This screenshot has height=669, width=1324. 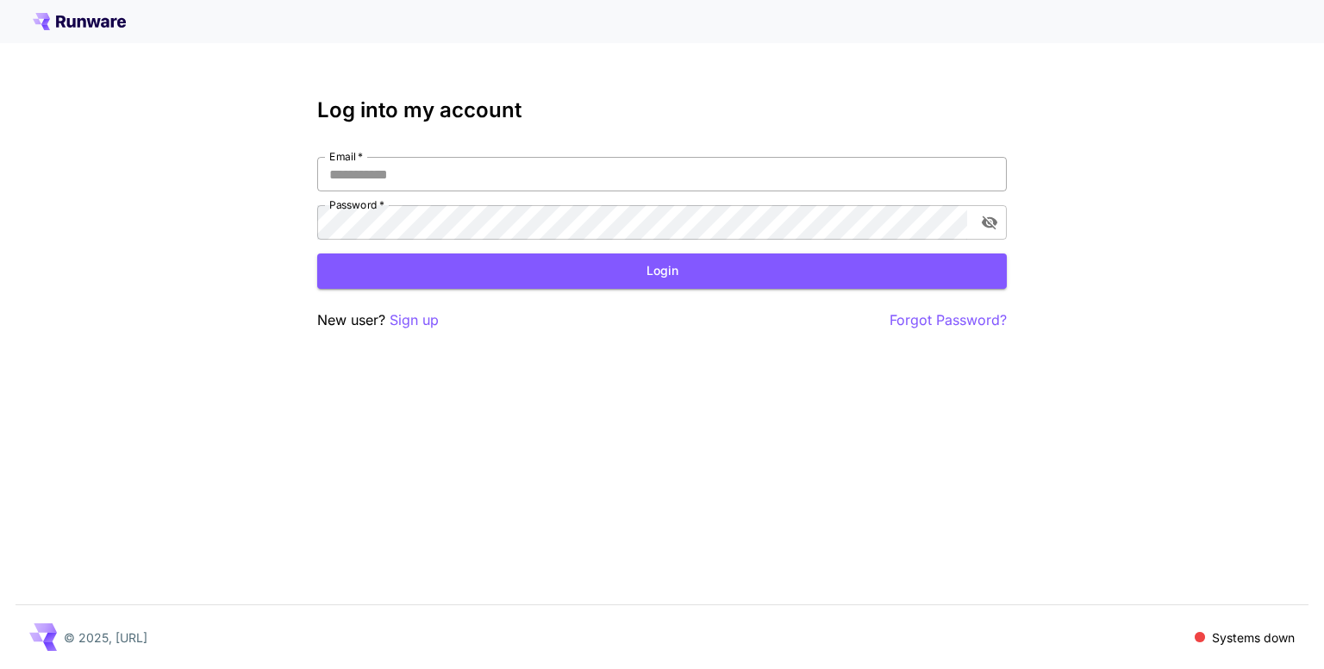 What do you see at coordinates (34, 52) in the screenshot?
I see `img: website_grey.svg` at bounding box center [34, 52].